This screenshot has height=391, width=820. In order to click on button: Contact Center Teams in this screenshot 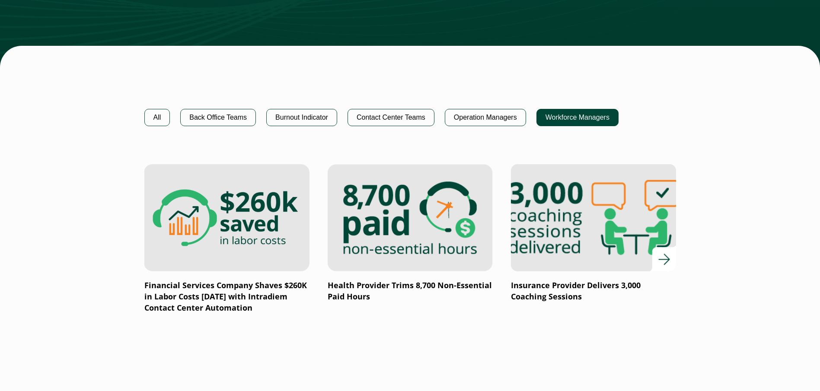, I will do `click(391, 118)`.